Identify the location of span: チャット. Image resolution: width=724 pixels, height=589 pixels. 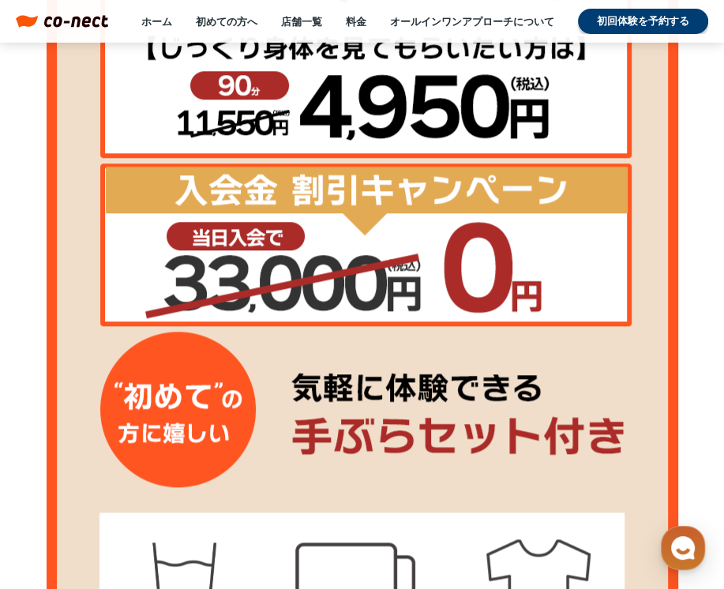
(154, 489).